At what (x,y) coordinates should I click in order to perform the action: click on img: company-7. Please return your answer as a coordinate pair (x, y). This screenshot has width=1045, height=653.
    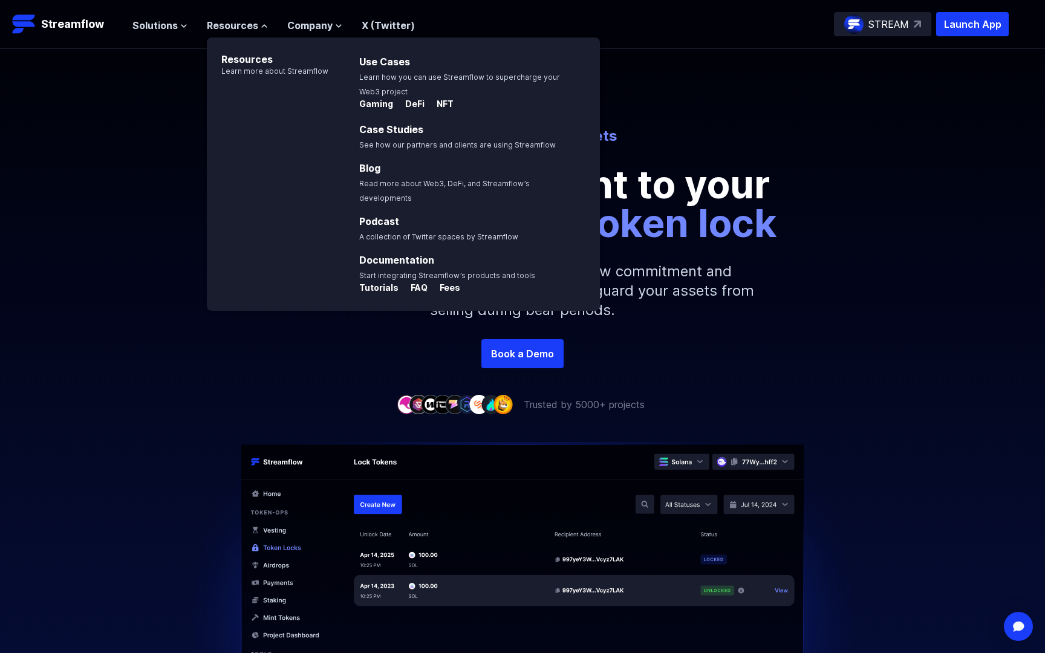
    Looking at the image, I should click on (479, 404).